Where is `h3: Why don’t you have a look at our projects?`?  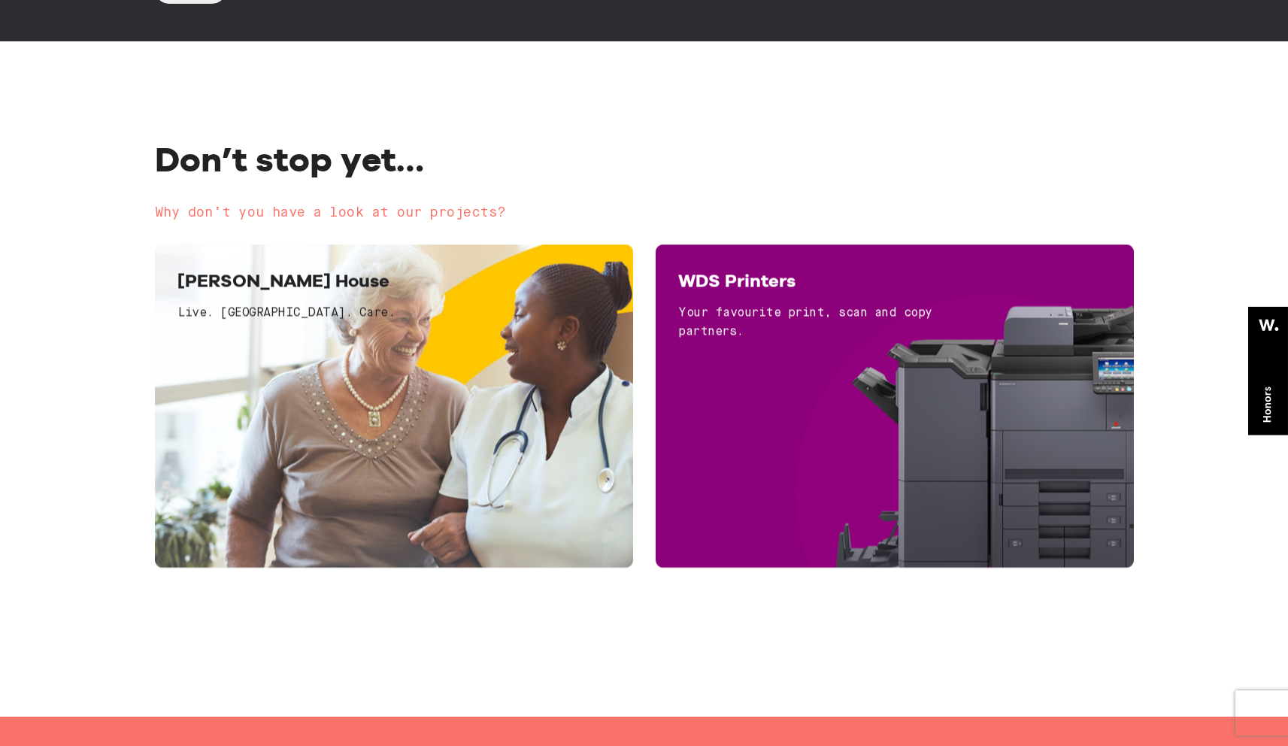
h3: Why don’t you have a look at our projects? is located at coordinates (394, 213).